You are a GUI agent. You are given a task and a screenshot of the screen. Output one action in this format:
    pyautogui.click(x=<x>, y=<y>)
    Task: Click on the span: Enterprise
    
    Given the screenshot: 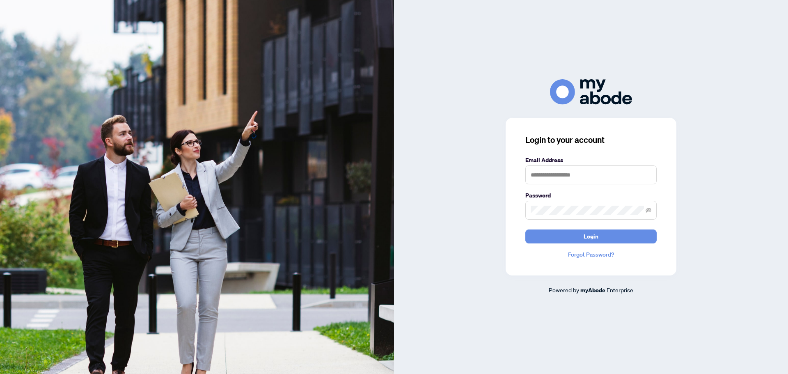 What is the action you would take?
    pyautogui.click(x=619, y=290)
    